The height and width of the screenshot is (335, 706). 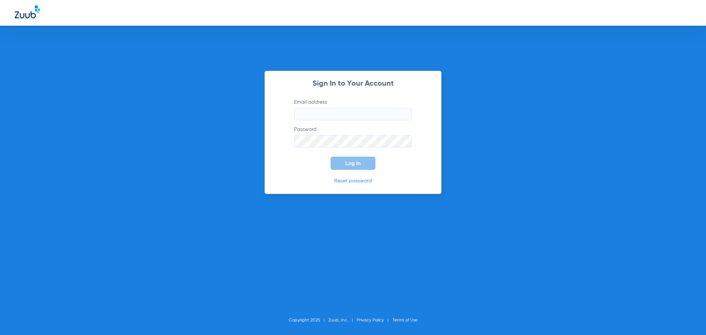 I want to click on a: Reset password, so click(x=353, y=181).